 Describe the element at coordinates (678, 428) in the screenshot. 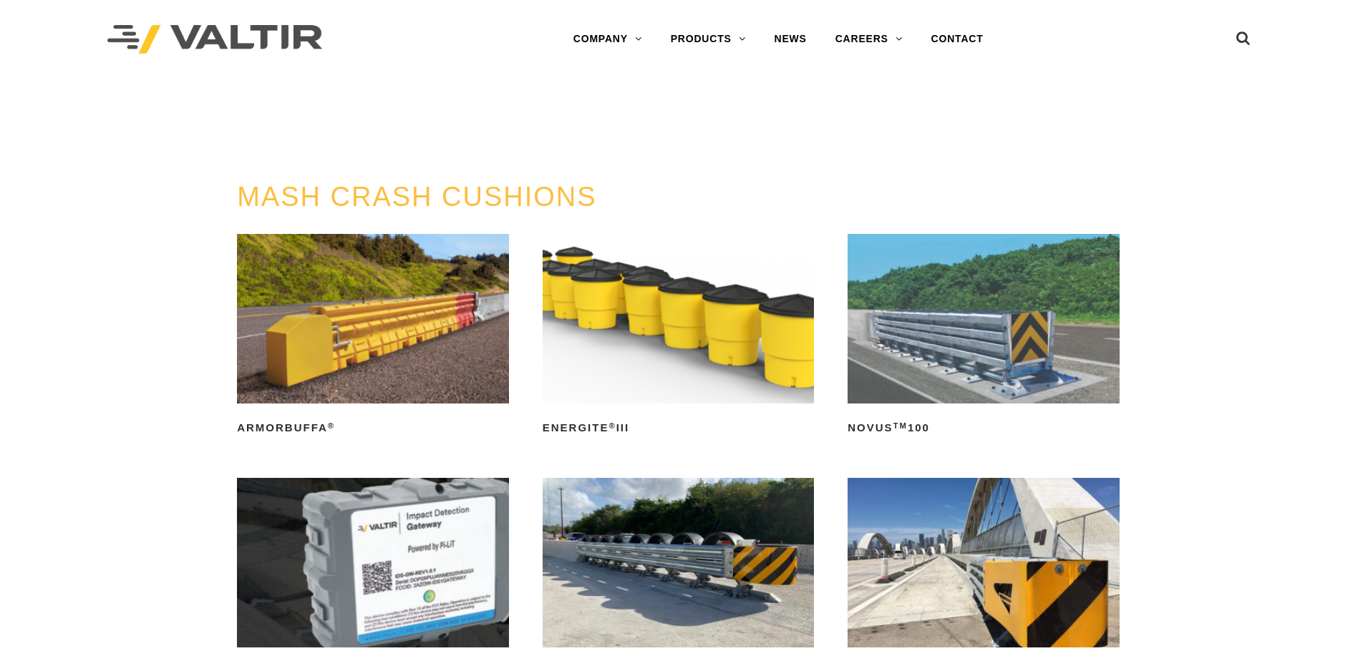

I see `h2: ENERGITE III` at that location.